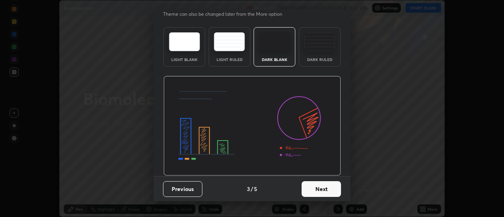 This screenshot has height=217, width=504. Describe the element at coordinates (256, 189) in the screenshot. I see `h4: 5` at that location.